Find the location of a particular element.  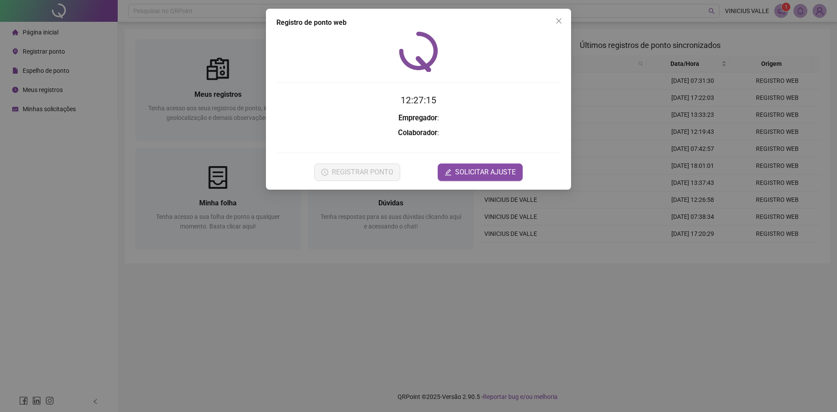

img: QRPoint is located at coordinates (419, 51).